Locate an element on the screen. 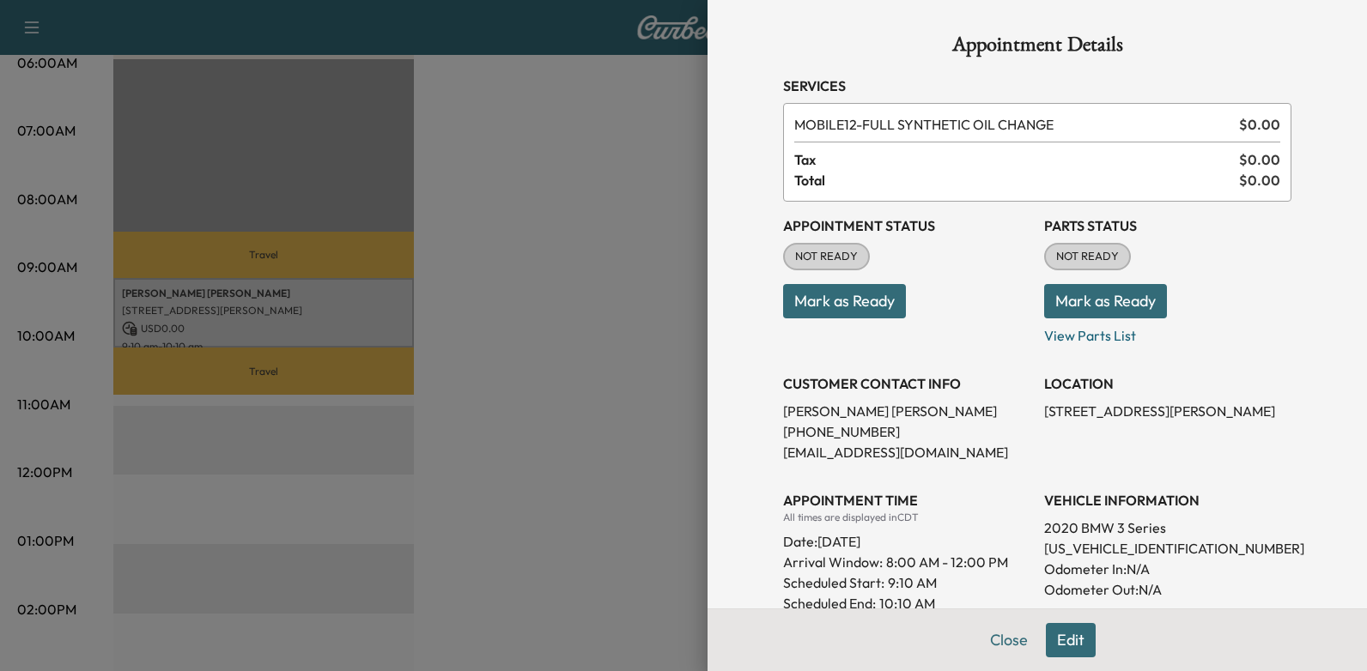  p: 9:10 AM is located at coordinates (912, 583).